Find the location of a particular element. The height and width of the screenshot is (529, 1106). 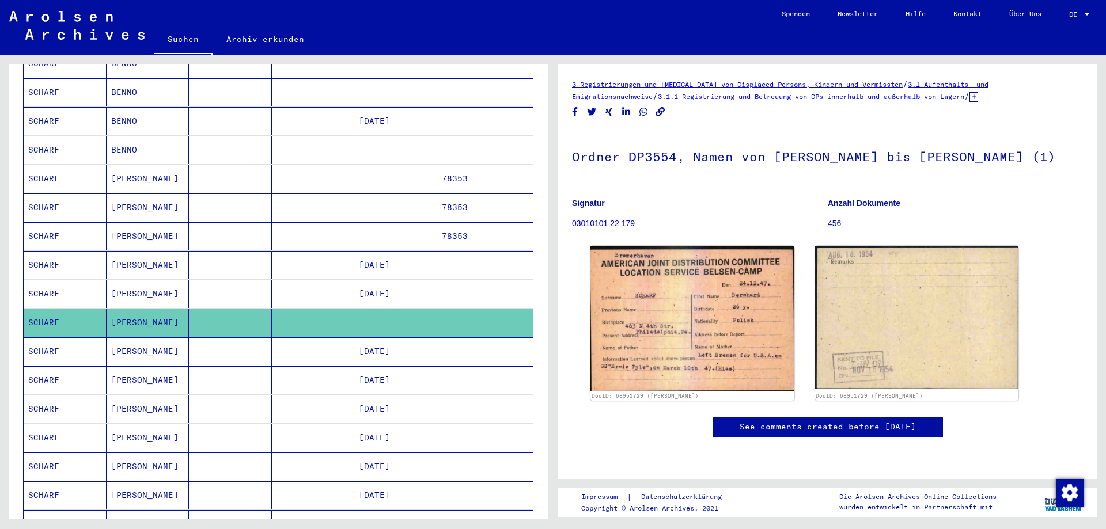

img: 001.jpg is located at coordinates (693, 319).